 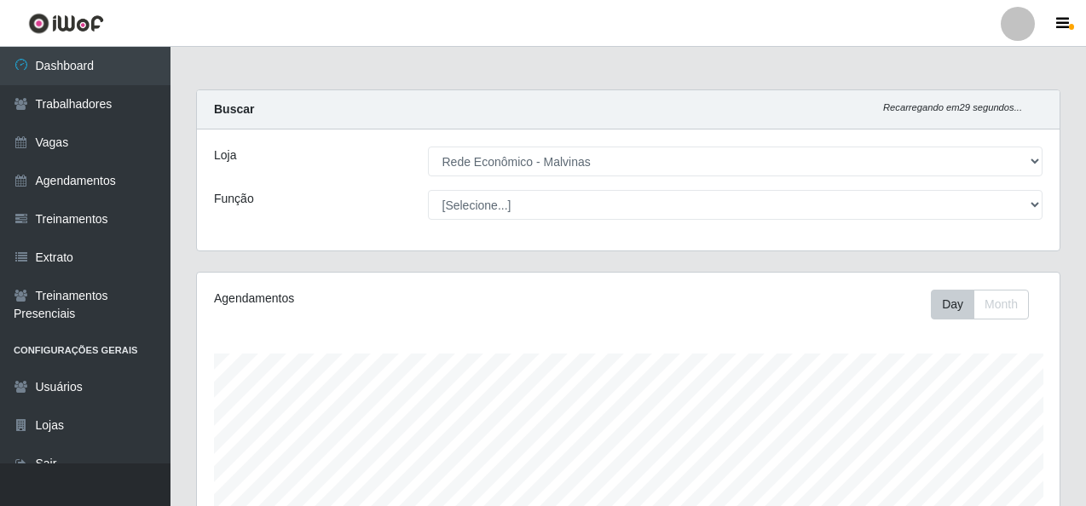 What do you see at coordinates (1001, 304) in the screenshot?
I see `button: Month` at bounding box center [1001, 304].